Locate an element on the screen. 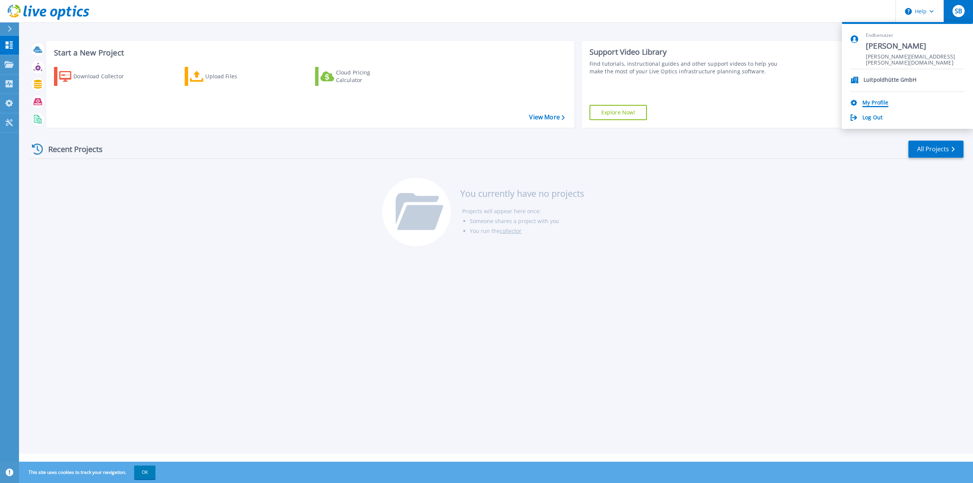  h3: Start a New Project is located at coordinates (309, 53).